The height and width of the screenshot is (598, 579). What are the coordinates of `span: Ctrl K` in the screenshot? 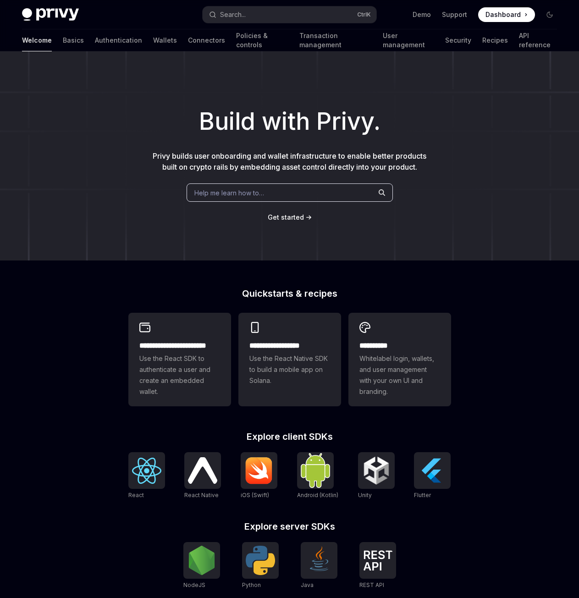 It's located at (364, 15).